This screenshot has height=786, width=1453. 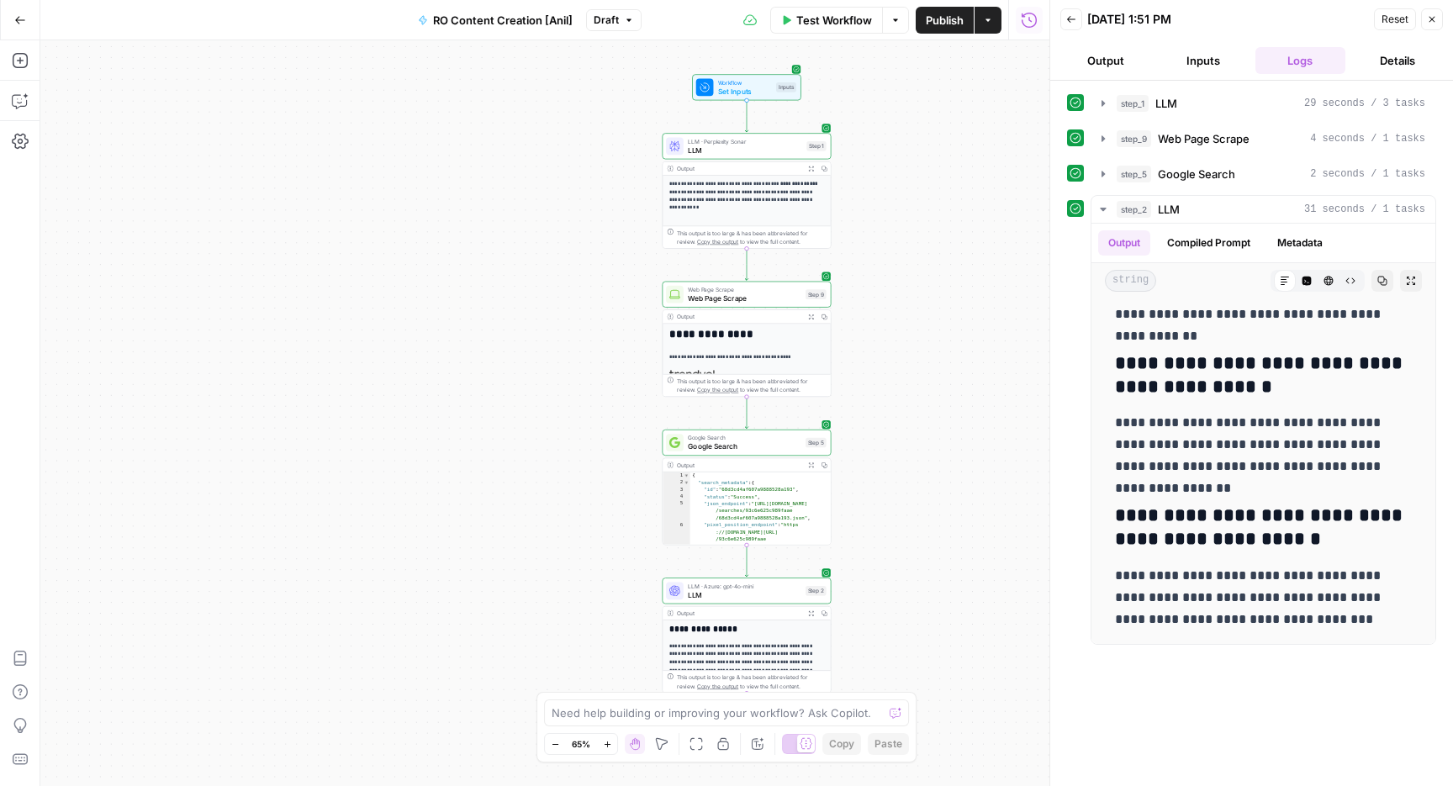 I want to click on span: Toggle code folding, rows 2 through 12, so click(x=686, y=483).